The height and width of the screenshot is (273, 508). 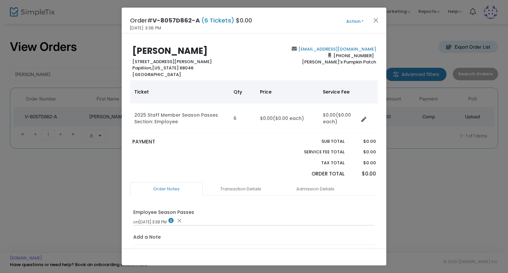 What do you see at coordinates (192, 142) in the screenshot?
I see `p: PAYMENT` at bounding box center [192, 142].